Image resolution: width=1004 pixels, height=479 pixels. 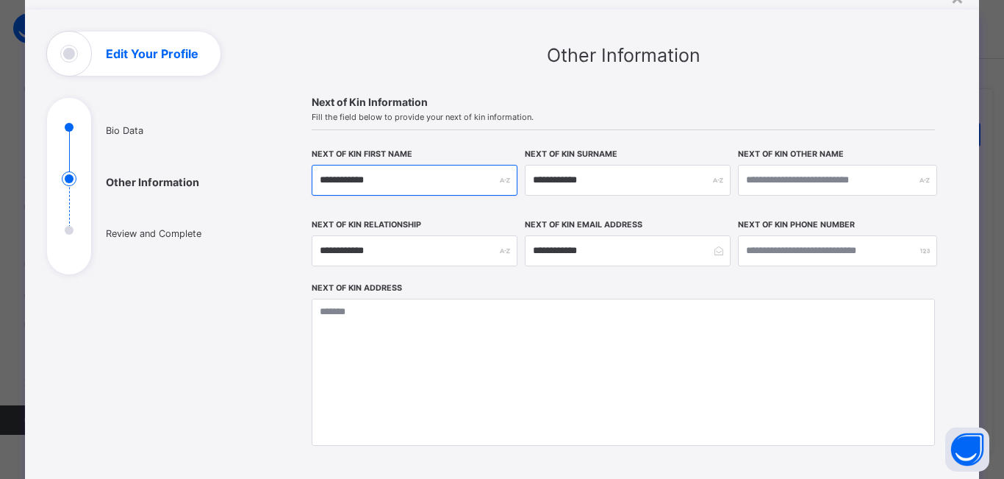 What do you see at coordinates (967, 449) in the screenshot?
I see `button: Open asap` at bounding box center [967, 449].